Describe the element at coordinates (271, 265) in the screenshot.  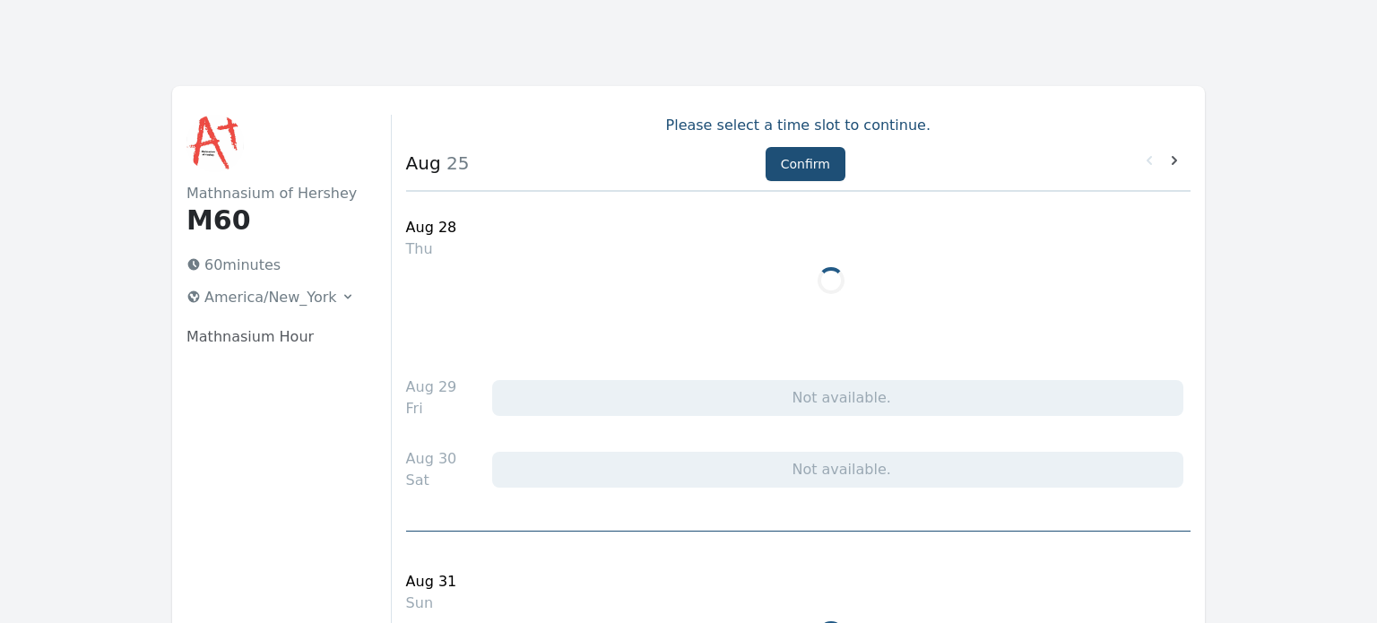
I see `p: 60 minutes` at that location.